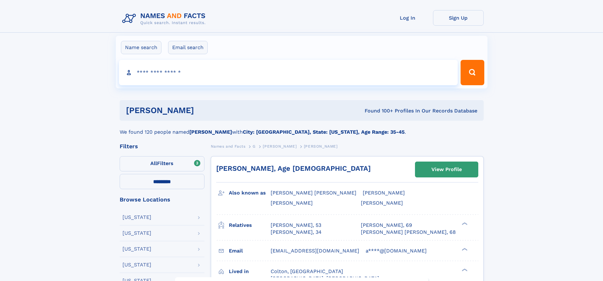 This screenshot has height=281, width=603. I want to click on span: G, so click(254, 146).